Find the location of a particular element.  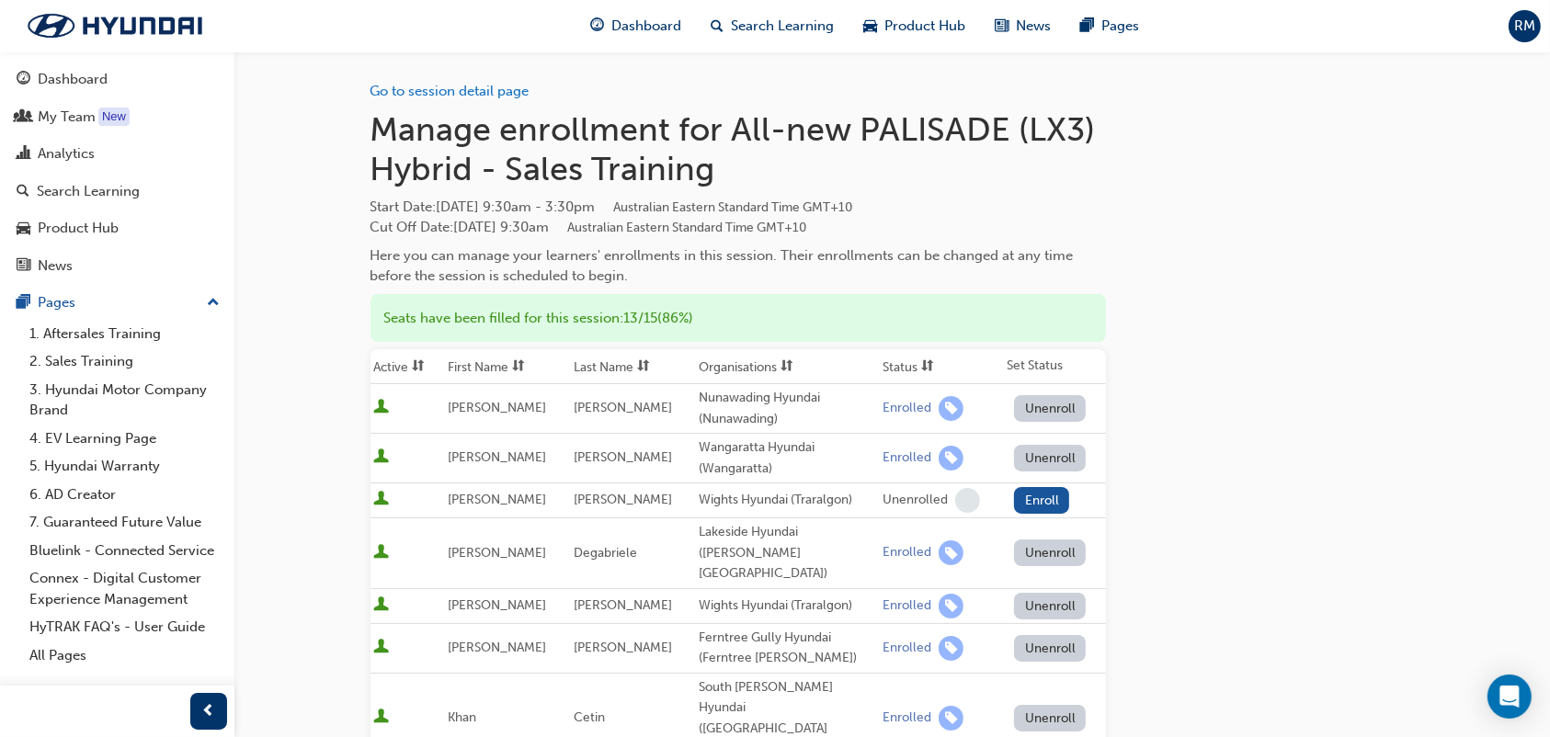

a: car-iconProduct Hub is located at coordinates (914, 26).